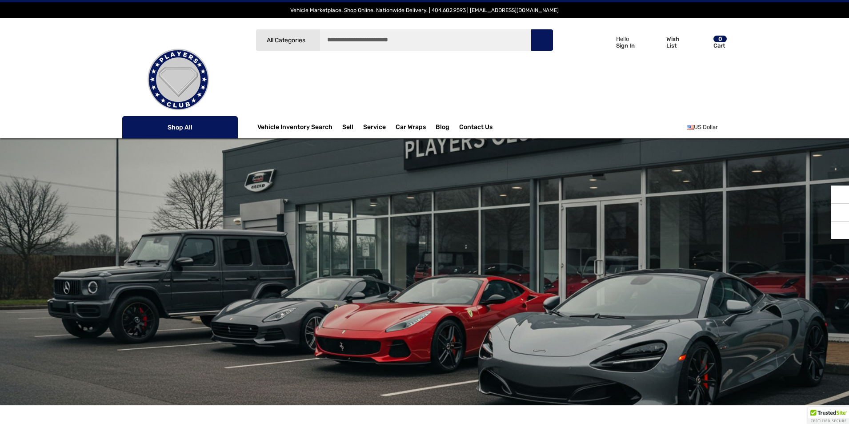  What do you see at coordinates (840, 212) in the screenshot?
I see `svg: Social Media` at bounding box center [840, 212].